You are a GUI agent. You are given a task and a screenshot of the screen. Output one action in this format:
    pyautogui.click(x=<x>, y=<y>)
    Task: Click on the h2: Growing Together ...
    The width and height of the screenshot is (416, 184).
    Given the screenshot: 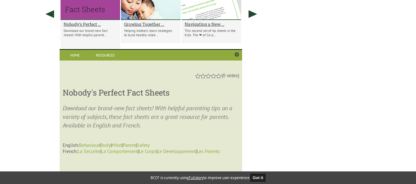 What is the action you would take?
    pyautogui.click(x=151, y=24)
    